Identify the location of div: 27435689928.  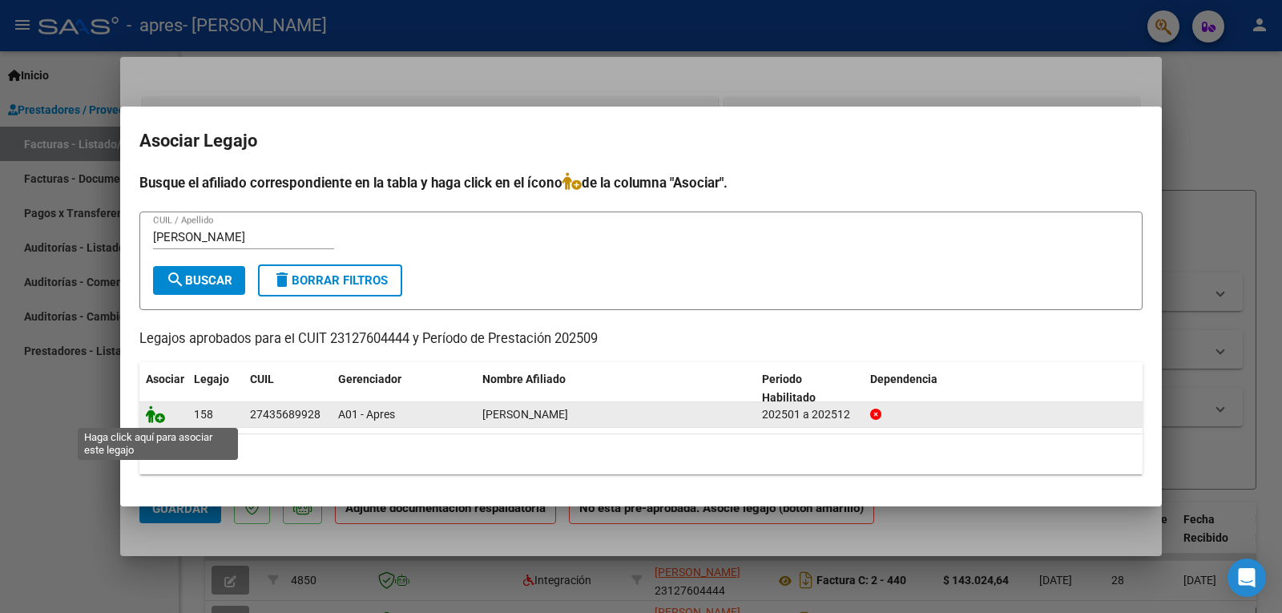
(285, 414).